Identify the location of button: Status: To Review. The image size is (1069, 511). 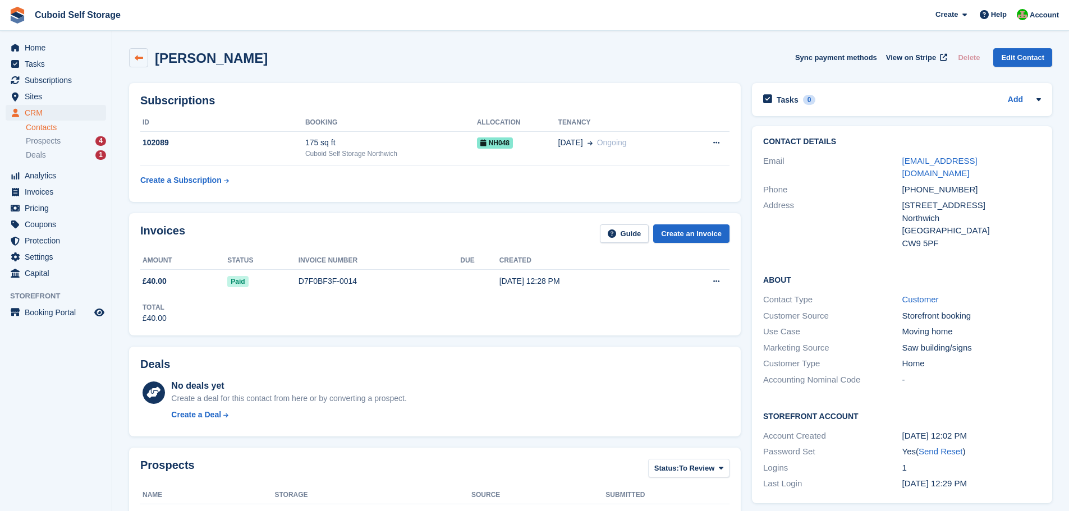
(688, 468).